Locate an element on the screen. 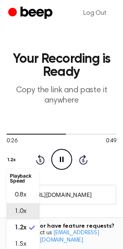 Image resolution: width=123 pixels, height=249 pixels. a: Beep is located at coordinates (31, 13).